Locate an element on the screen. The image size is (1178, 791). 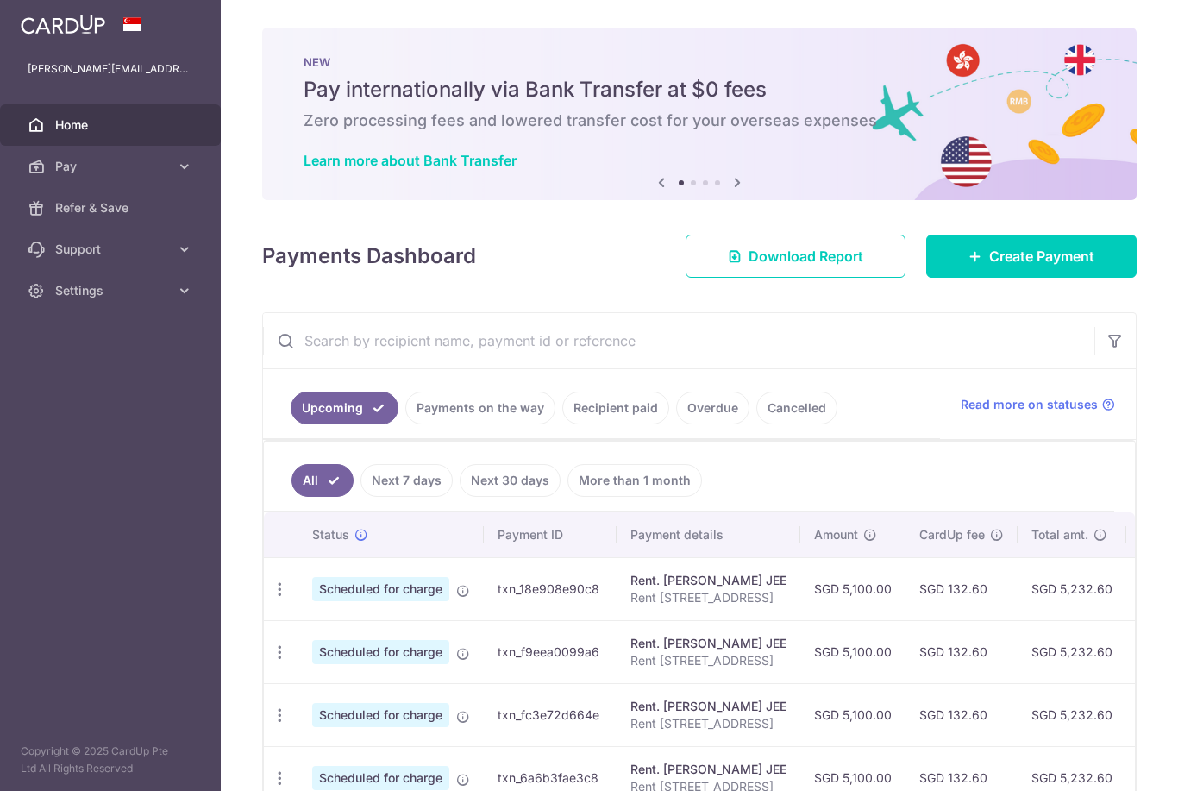
a: Read more on statuses is located at coordinates (1038, 405).